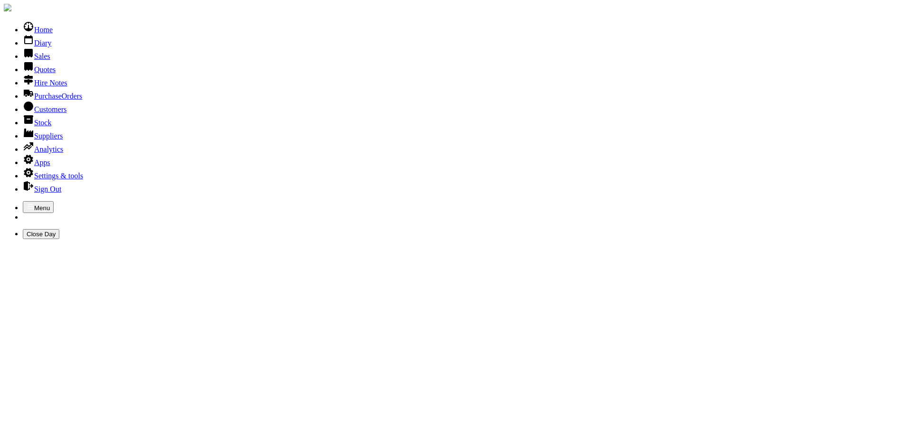 The width and height of the screenshot is (904, 425). I want to click on button: Close Day, so click(41, 234).